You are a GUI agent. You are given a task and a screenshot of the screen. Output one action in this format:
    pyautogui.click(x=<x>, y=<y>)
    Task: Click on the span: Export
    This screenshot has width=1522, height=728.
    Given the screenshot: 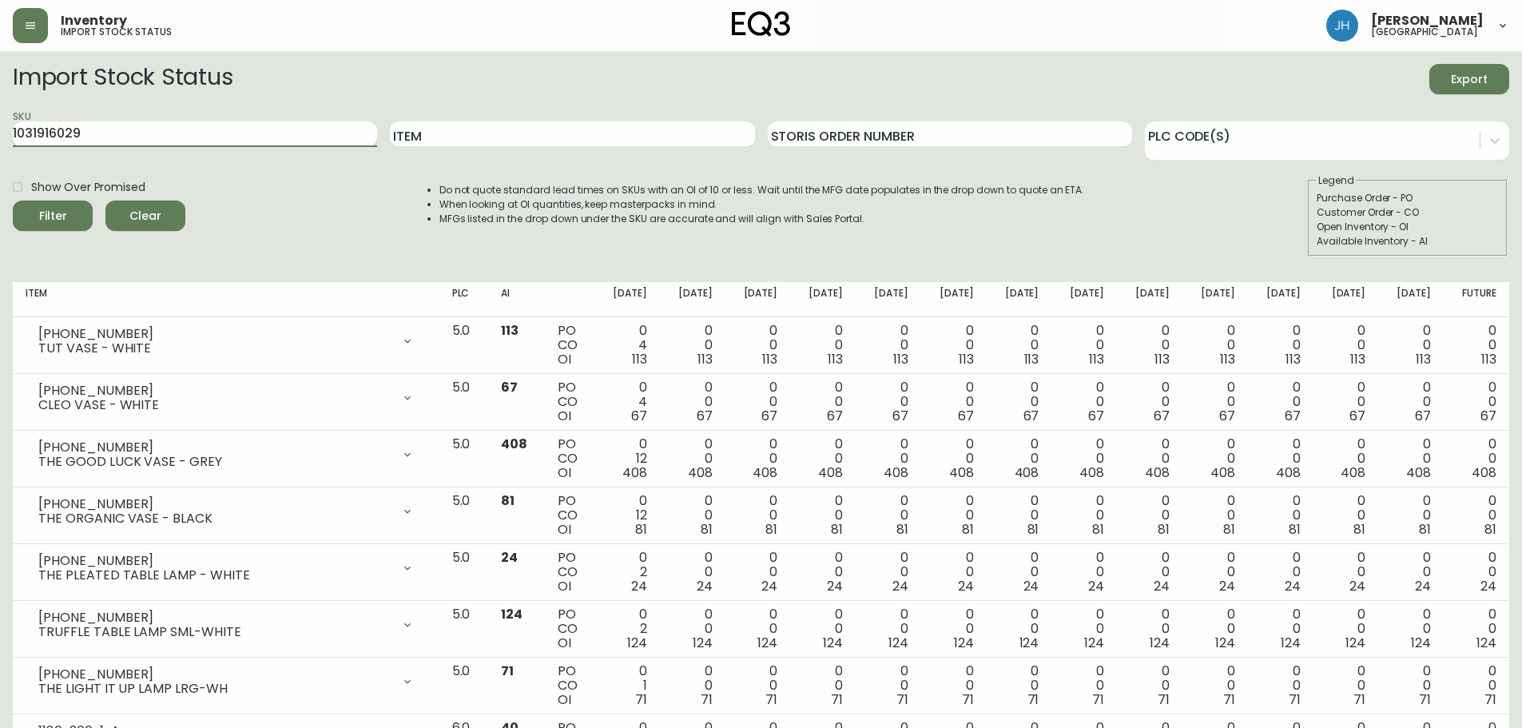 What is the action you would take?
    pyautogui.click(x=1469, y=79)
    